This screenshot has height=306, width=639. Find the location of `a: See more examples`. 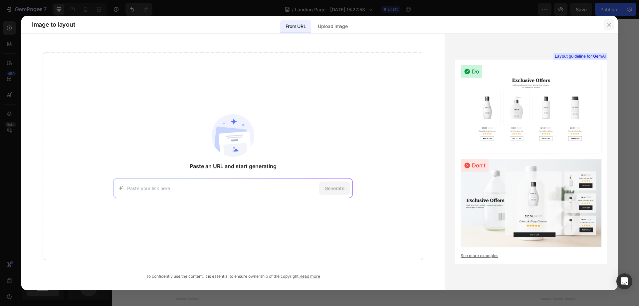

a: See more examples is located at coordinates (531, 256).